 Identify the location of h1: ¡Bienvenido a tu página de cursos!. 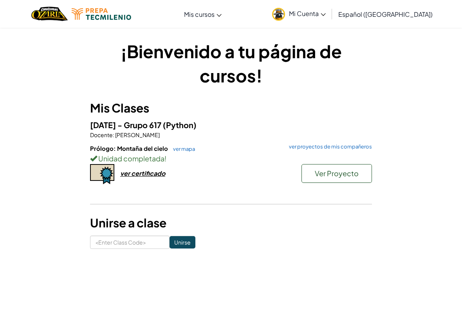
(231, 63).